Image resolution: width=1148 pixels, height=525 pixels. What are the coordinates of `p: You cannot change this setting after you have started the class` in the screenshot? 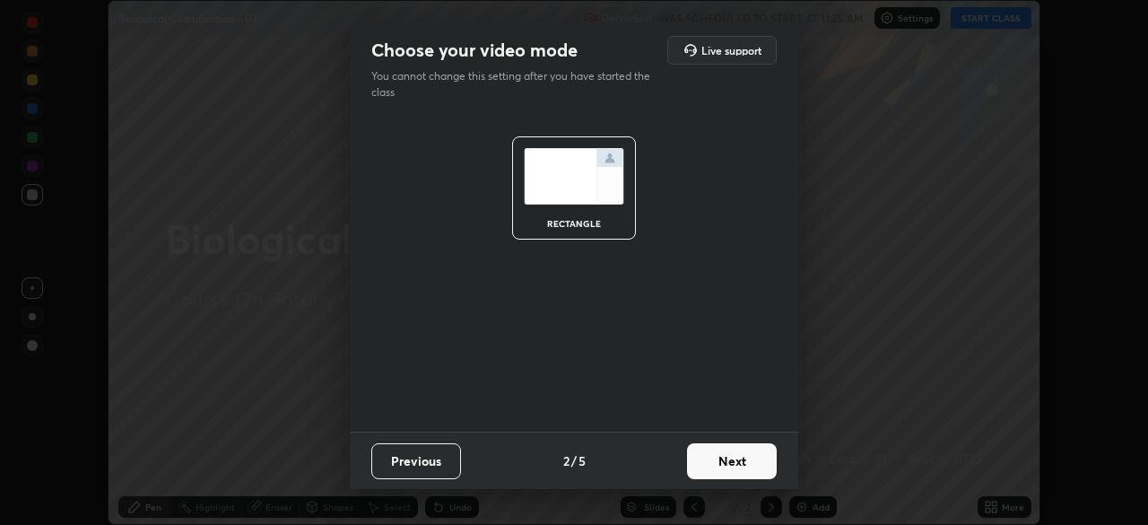 It's located at (517, 84).